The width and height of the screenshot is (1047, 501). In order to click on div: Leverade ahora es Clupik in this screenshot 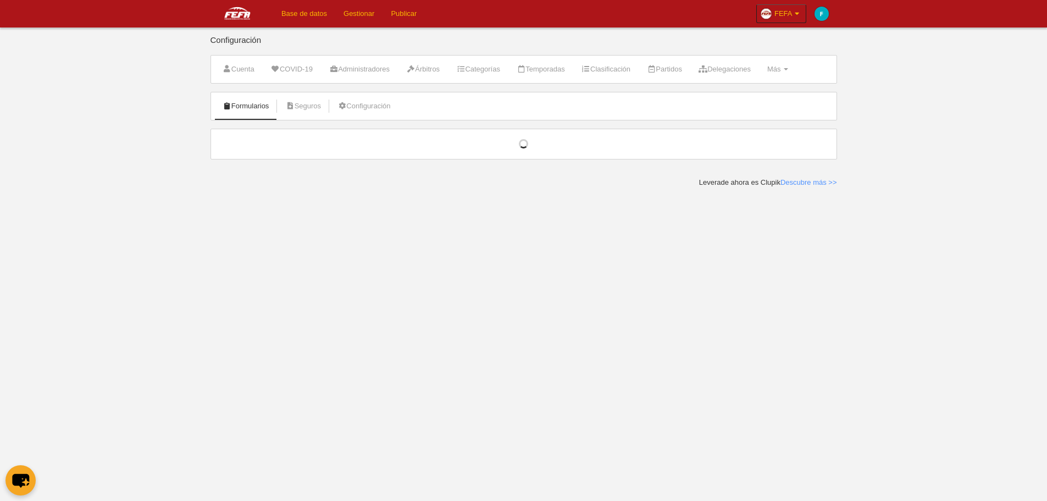, I will do `click(768, 182)`.